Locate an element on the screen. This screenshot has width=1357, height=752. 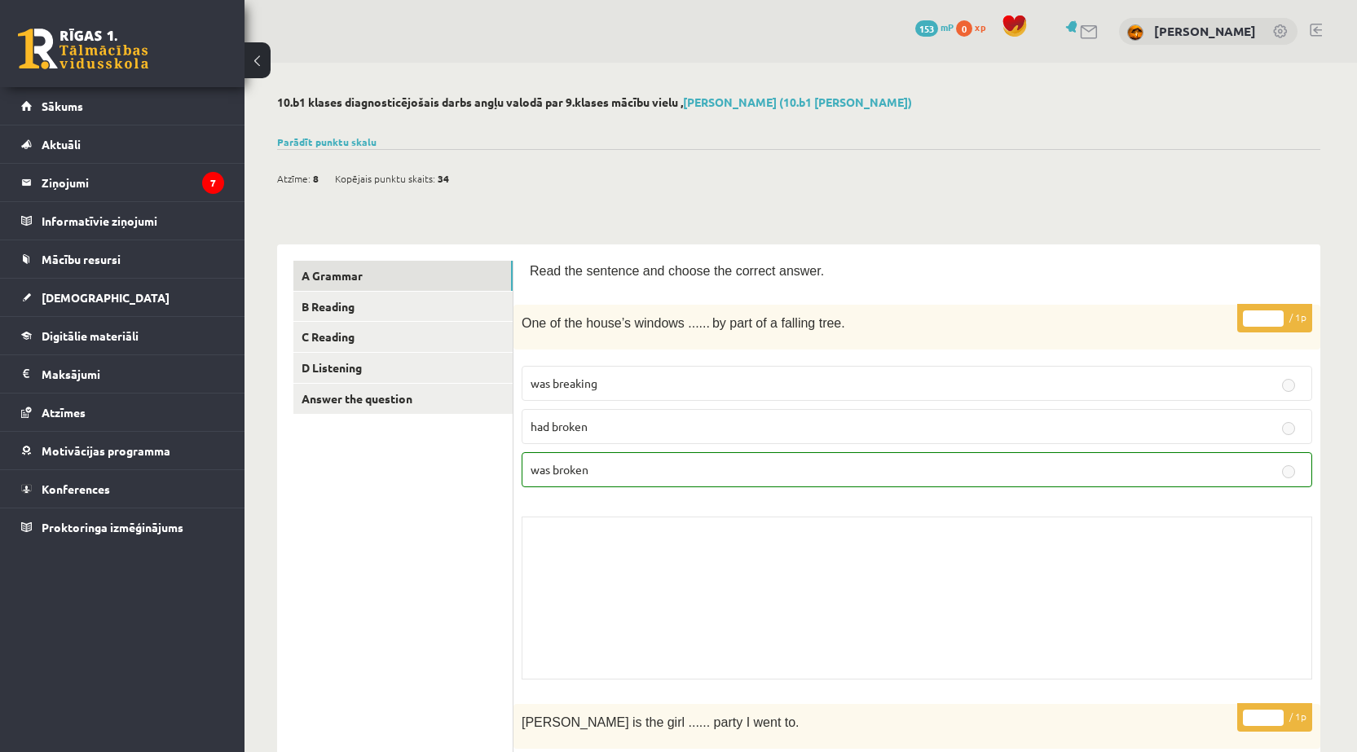
span: 153 is located at coordinates (926, 29).